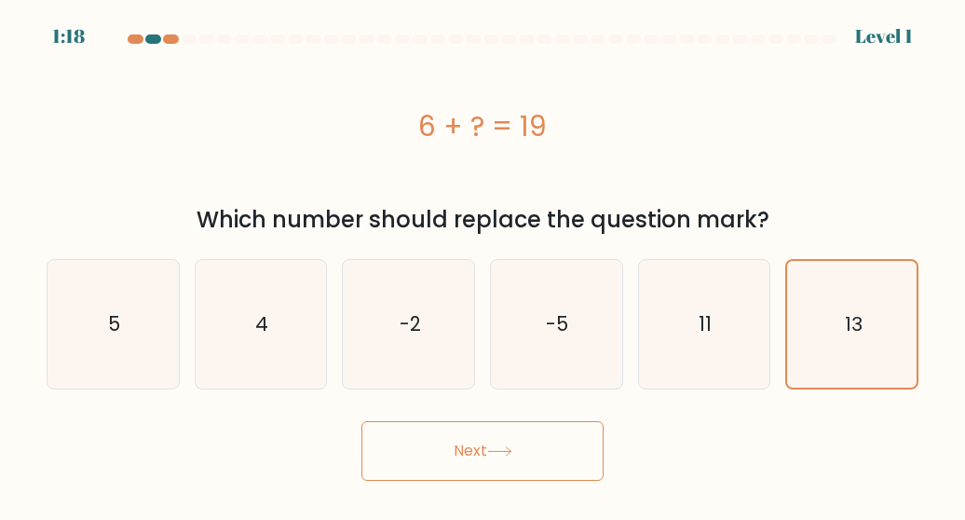  I want to click on div: Which number should replace the question mark?, so click(483, 220).